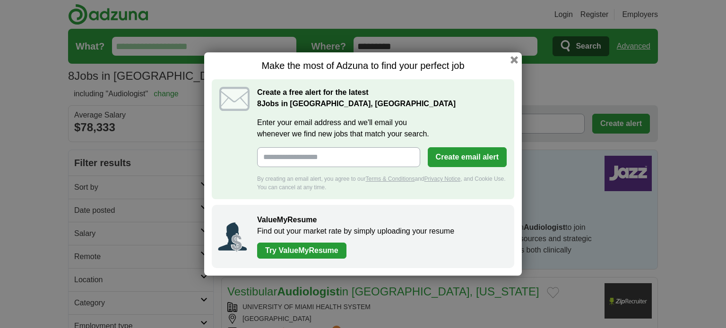 Image resolution: width=726 pixels, height=328 pixels. Describe the element at coordinates (234, 99) in the screenshot. I see `img: icon_email.svg` at that location.